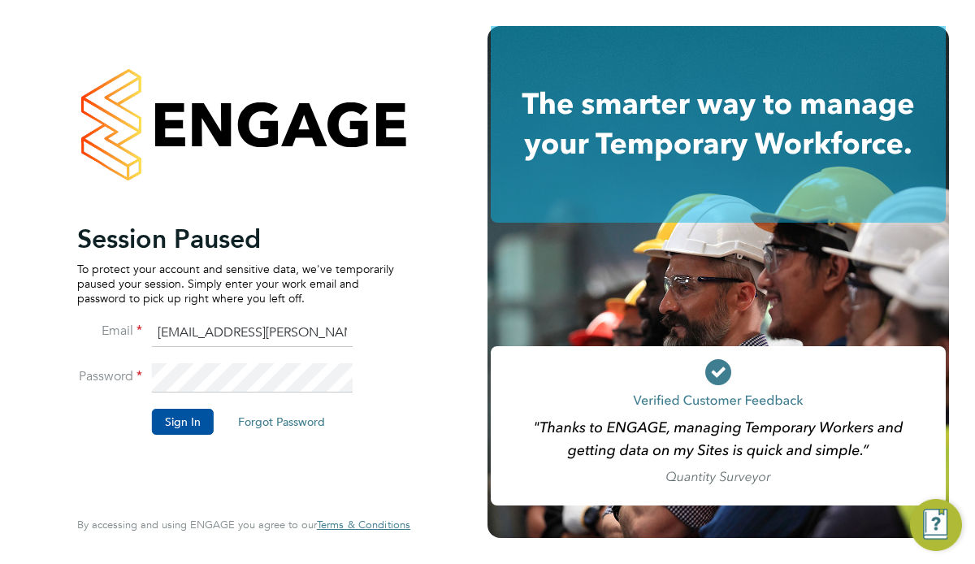  Describe the element at coordinates (936, 525) in the screenshot. I see `button: Engage Resource Center` at that location.